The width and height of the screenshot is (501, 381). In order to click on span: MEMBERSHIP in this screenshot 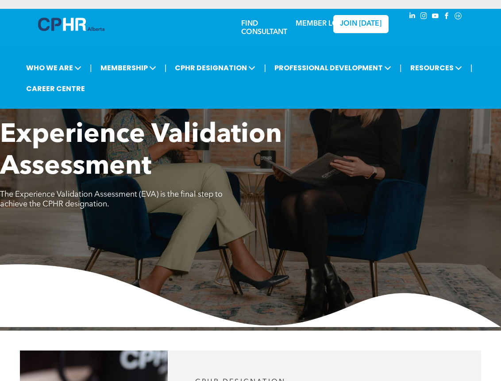, I will do `click(128, 68)`.